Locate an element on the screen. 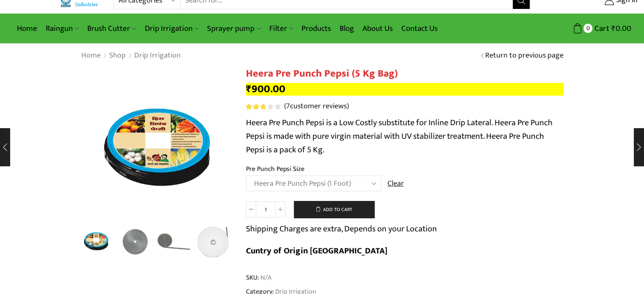 The height and width of the screenshot is (294, 644). h1: Heera Pre Punch Pepsi (5 Kg Bag) is located at coordinates (405, 74).